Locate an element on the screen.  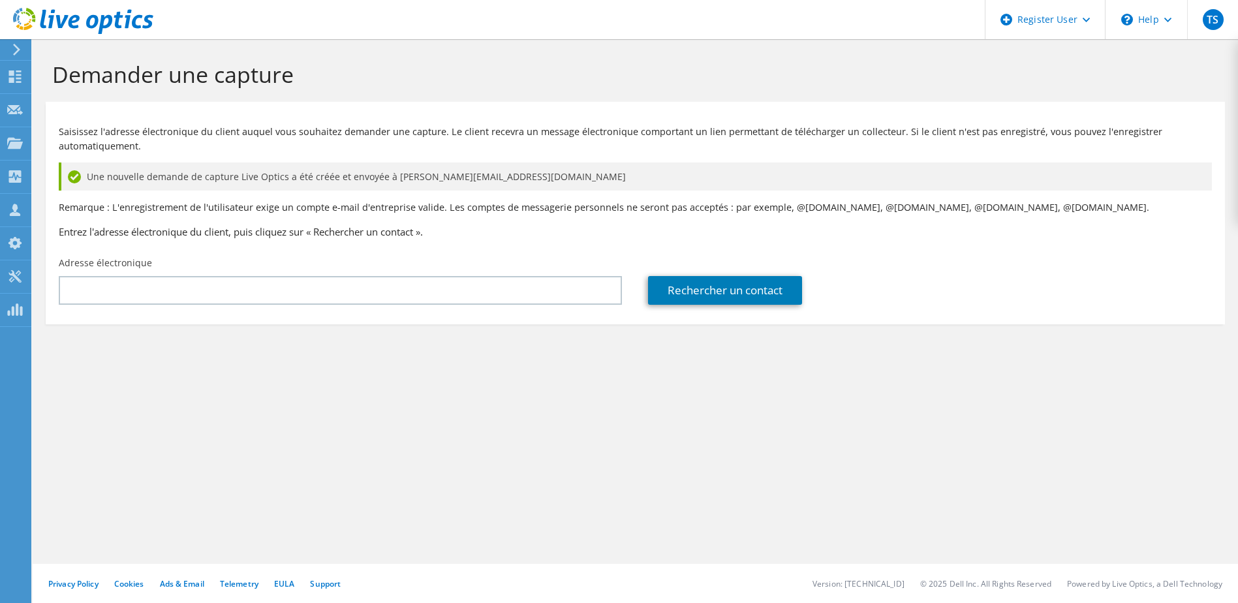
a: Cookies is located at coordinates (129, 583).